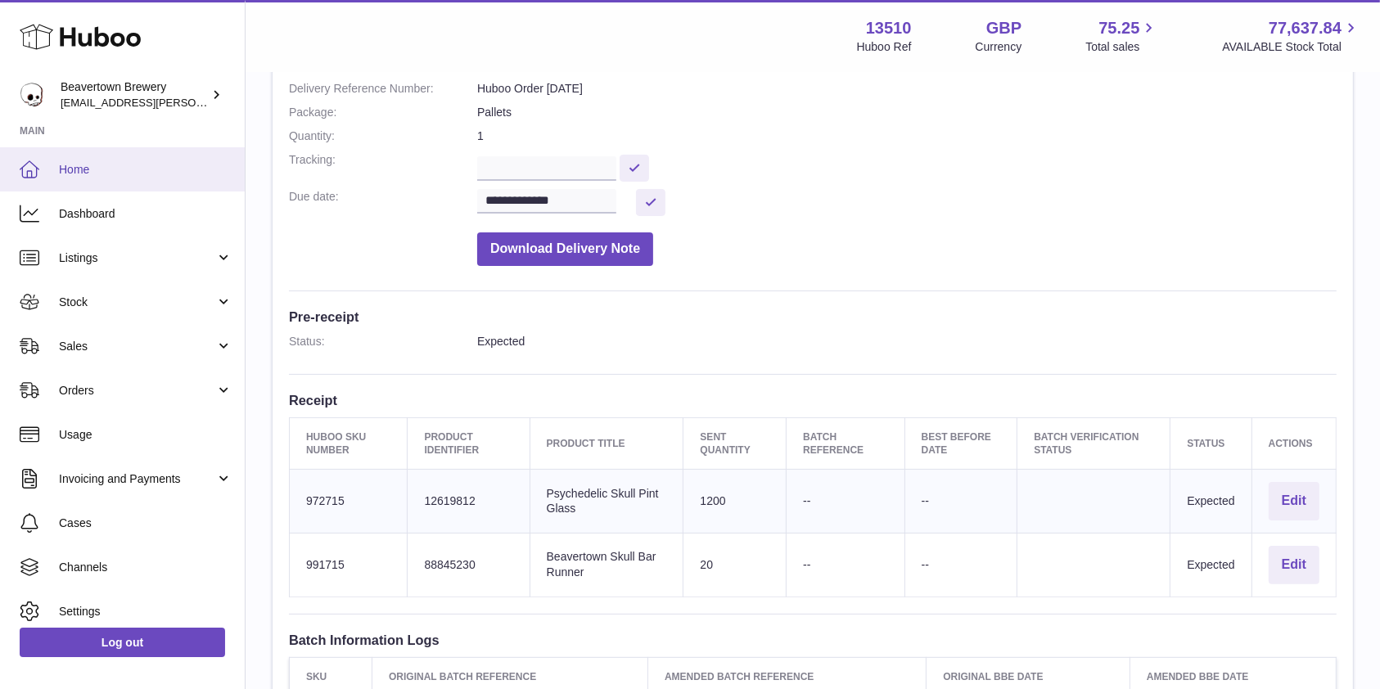 Image resolution: width=1380 pixels, height=689 pixels. Describe the element at coordinates (137, 258) in the screenshot. I see `span: Listings` at that location.